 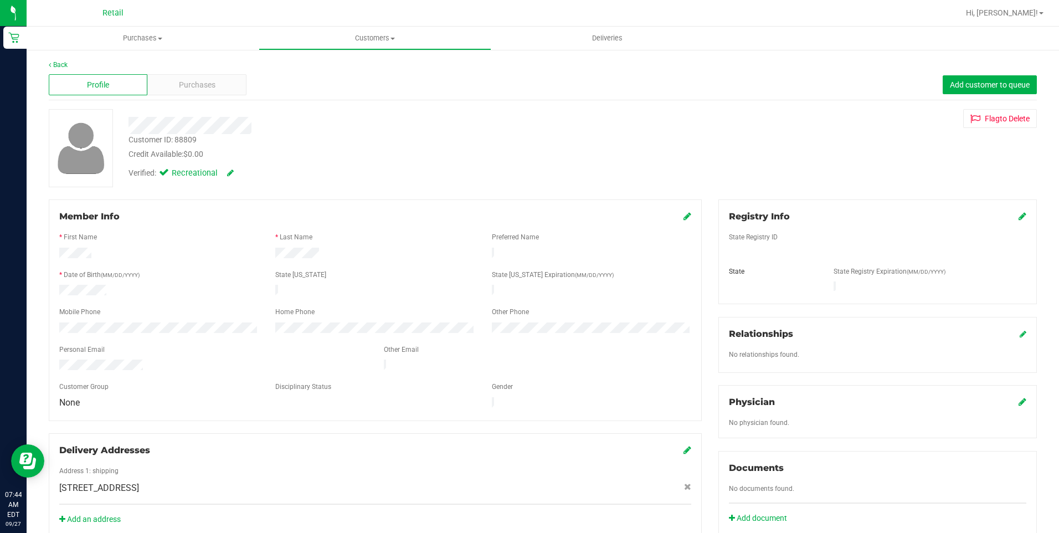 What do you see at coordinates (105, 450) in the screenshot?
I see `span: Delivery Addresses` at bounding box center [105, 450].